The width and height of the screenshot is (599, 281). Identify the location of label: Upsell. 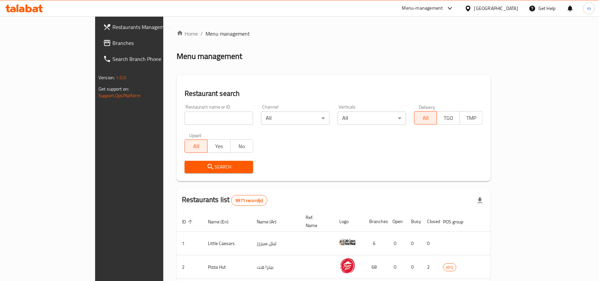
(195, 135).